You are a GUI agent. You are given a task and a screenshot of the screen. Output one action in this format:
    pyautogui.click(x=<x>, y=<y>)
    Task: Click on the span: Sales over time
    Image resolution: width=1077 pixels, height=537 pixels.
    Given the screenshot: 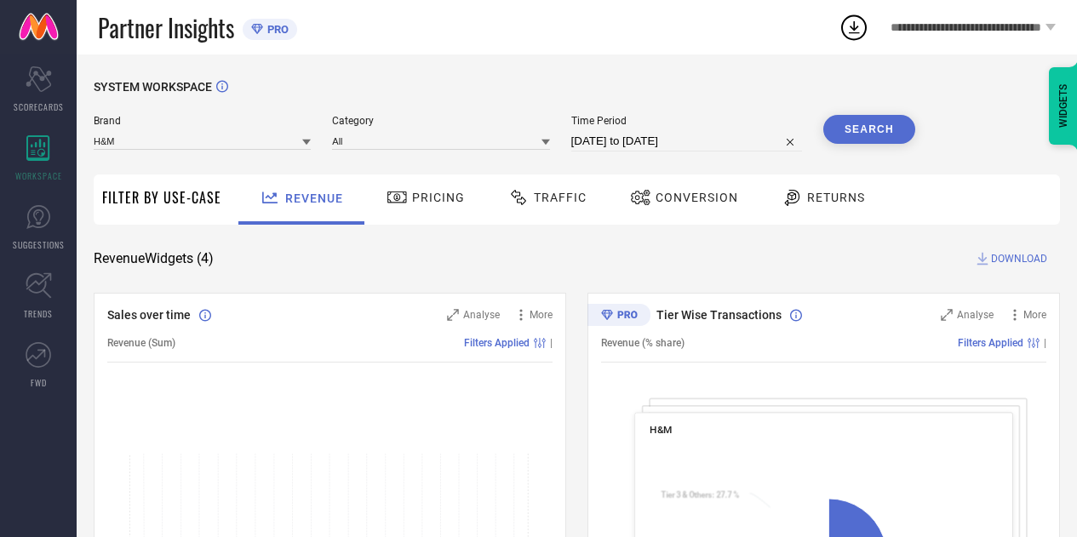 What is the action you would take?
    pyautogui.click(x=149, y=315)
    